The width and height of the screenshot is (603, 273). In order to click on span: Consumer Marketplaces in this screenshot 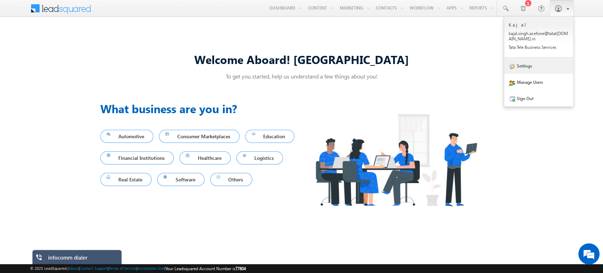, I will do `click(199, 136)`.